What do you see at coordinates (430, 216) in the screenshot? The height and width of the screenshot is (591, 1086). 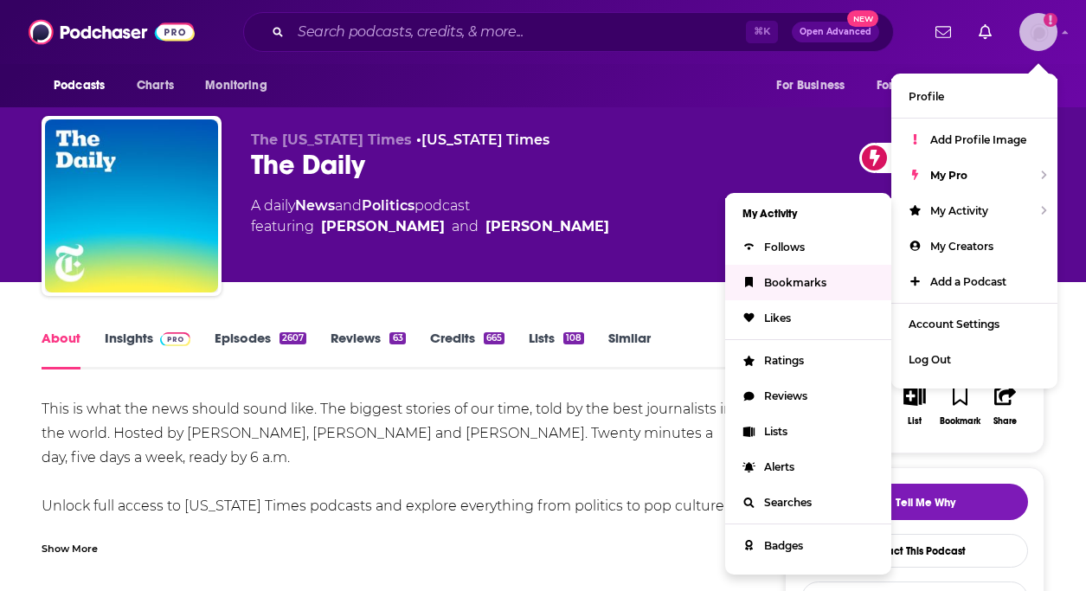 I see `div: A daily podcast` at bounding box center [430, 216].